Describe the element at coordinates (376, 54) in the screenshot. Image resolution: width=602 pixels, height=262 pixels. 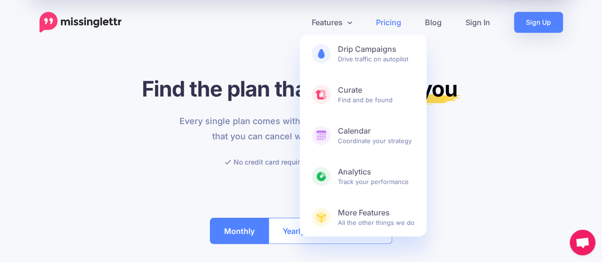
I see `span: Drive traffic on autopilot` at that location.